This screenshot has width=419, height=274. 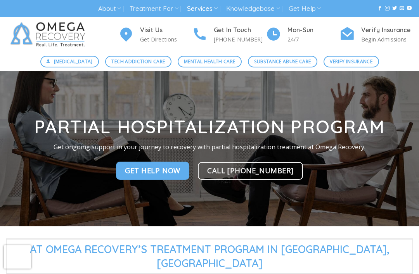 What do you see at coordinates (155, 35) in the screenshot?
I see `a: Visit Us Get Directions` at bounding box center [155, 35].